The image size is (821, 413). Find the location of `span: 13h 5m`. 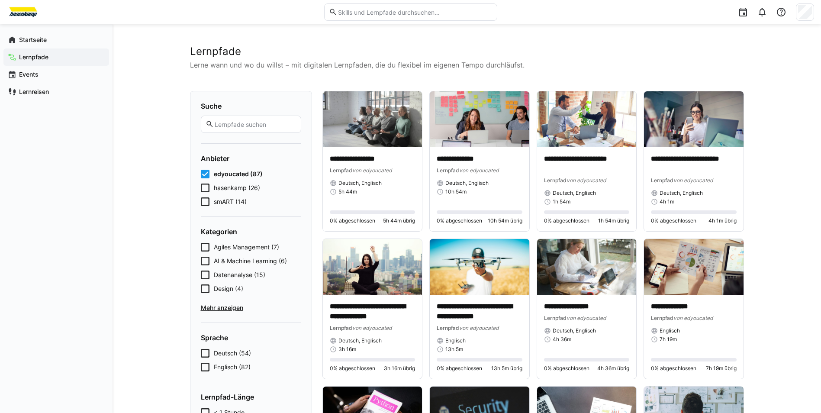

span: 13h 5m is located at coordinates (454, 349).